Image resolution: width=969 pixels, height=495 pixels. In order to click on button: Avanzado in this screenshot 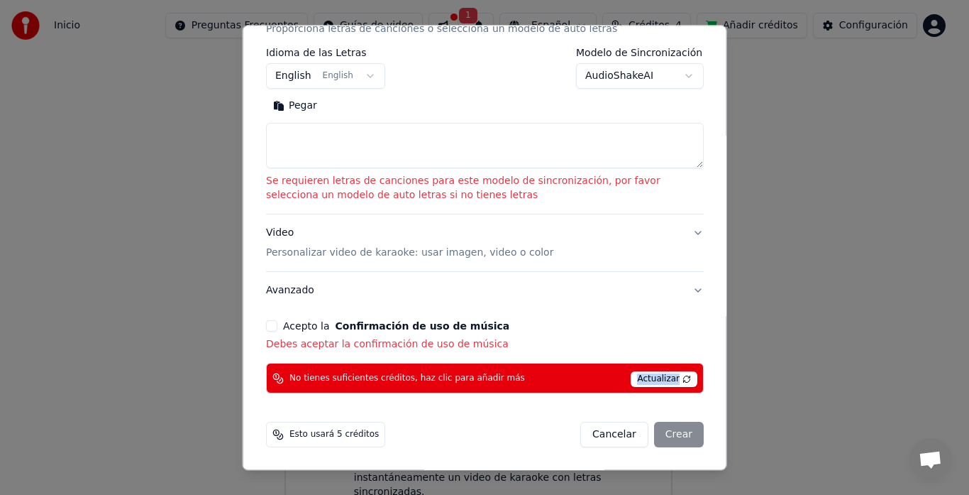, I will do `click(485, 291)`.